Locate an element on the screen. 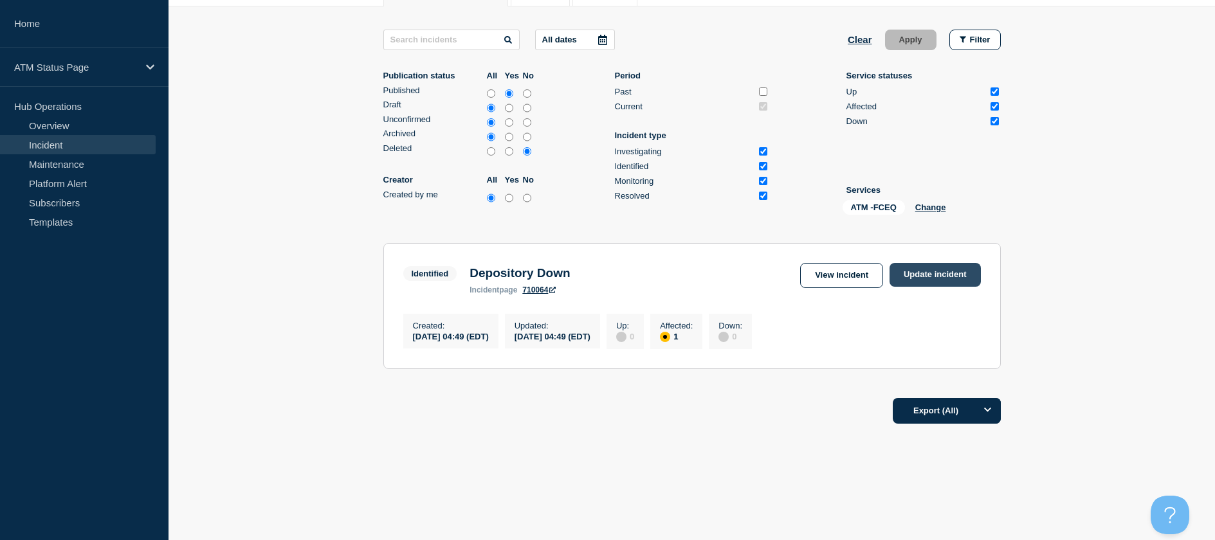 The width and height of the screenshot is (1215, 540). input: Resolved is located at coordinates (763, 196).